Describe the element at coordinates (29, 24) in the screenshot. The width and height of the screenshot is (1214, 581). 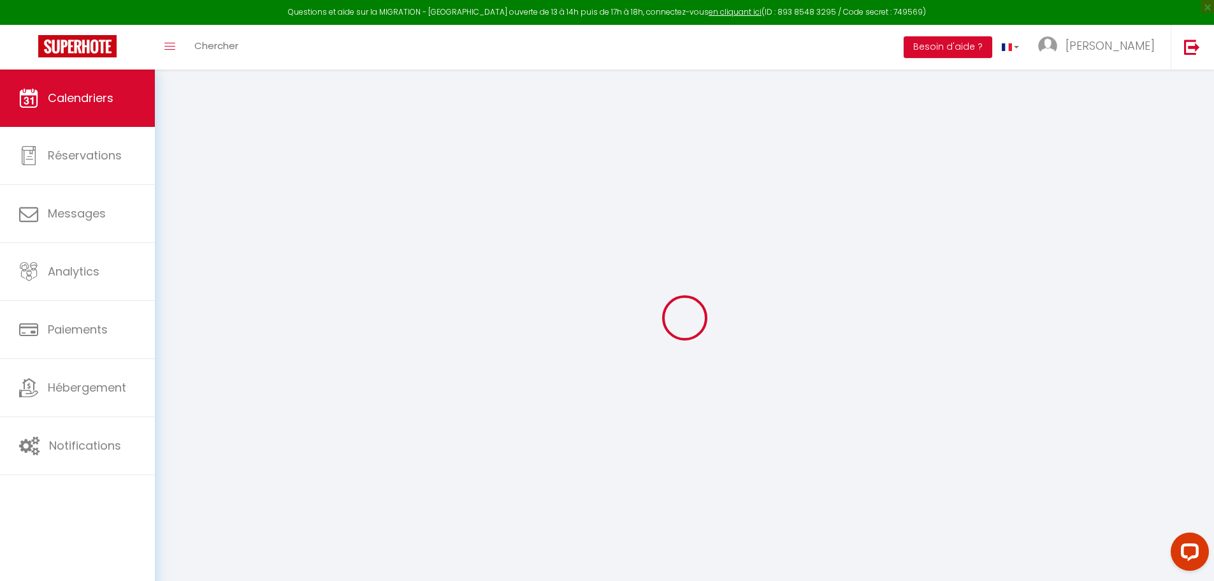
I see `button: Open LiveChat chat widget` at that location.